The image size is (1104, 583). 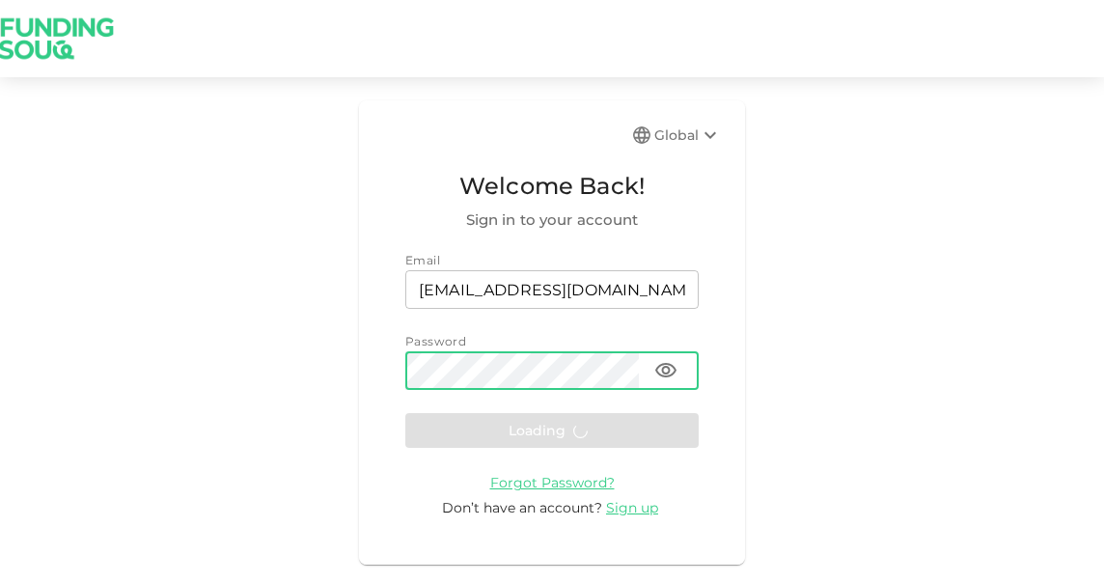 I want to click on span: Sign in to your account, so click(x=552, y=220).